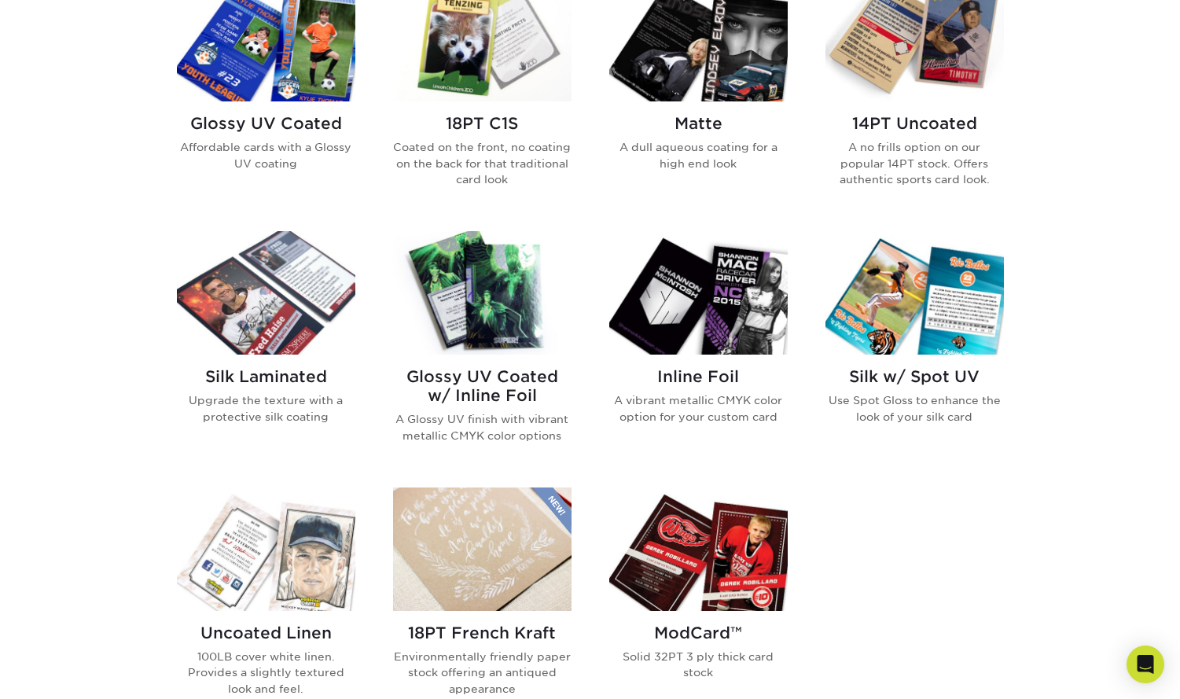  I want to click on p: A dull aqueous coating for a high end look, so click(698, 155).